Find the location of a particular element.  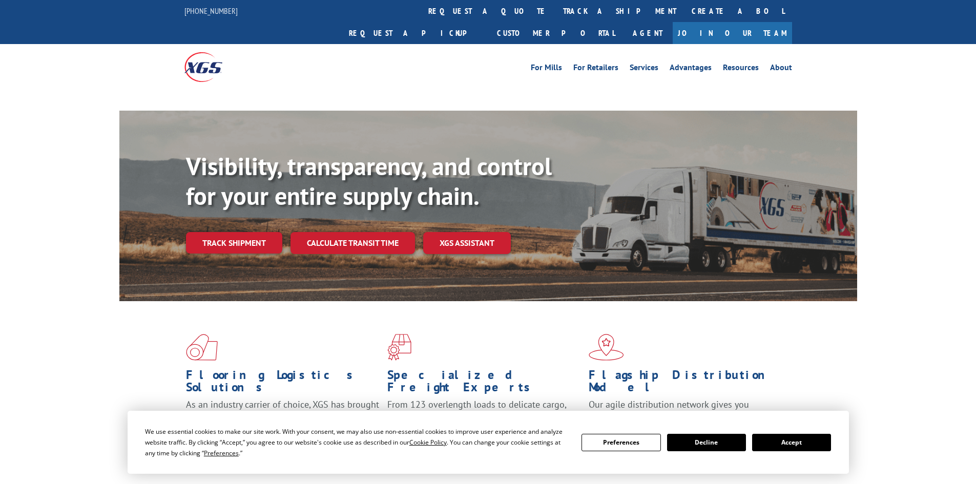

a: For Retailers is located at coordinates (596, 69).